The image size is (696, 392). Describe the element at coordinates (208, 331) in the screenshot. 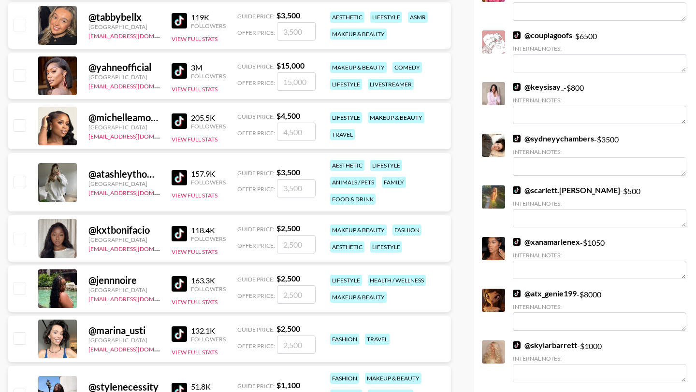

I see `div: 132.1K` at that location.